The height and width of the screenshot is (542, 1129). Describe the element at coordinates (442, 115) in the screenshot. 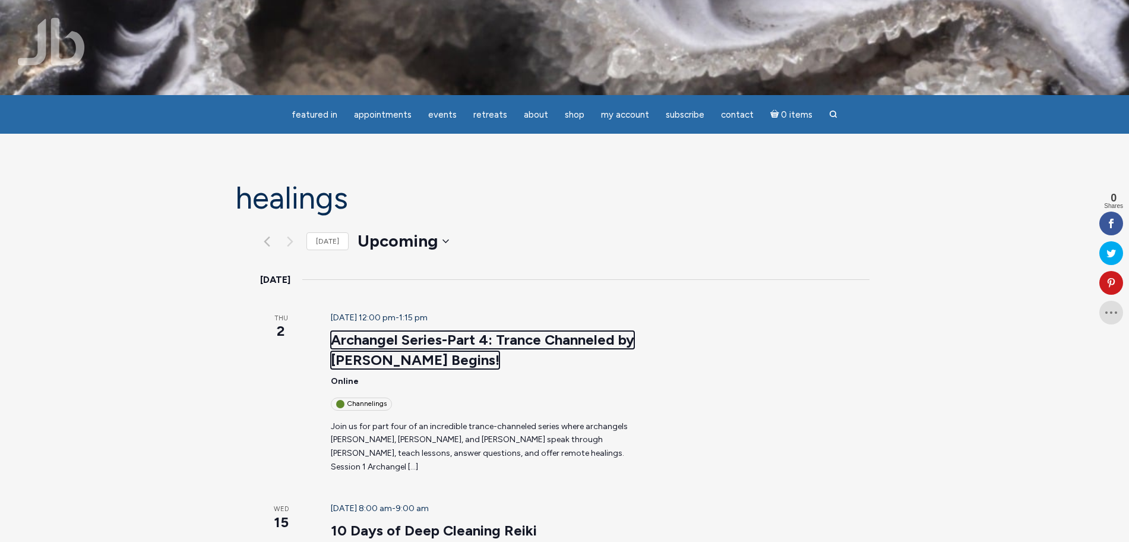

I see `span: Events` at that location.